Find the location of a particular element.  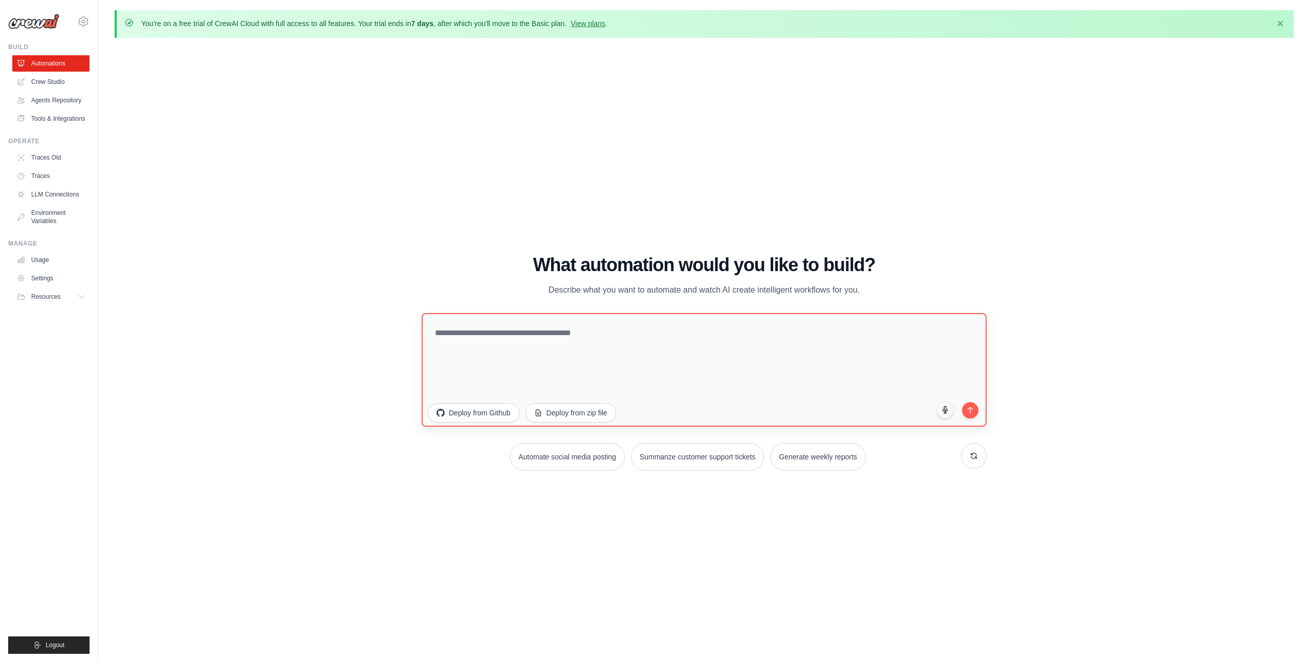

button: Logout is located at coordinates (49, 645).